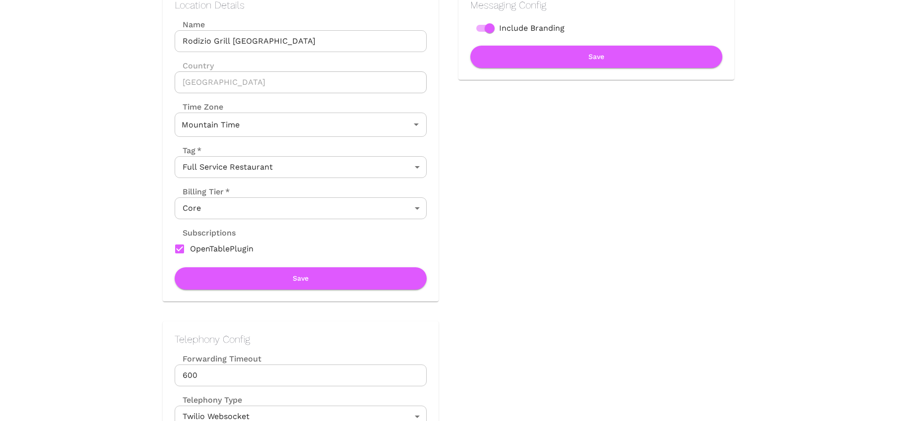  What do you see at coordinates (205, 233) in the screenshot?
I see `label: Subscriptions` at bounding box center [205, 233].